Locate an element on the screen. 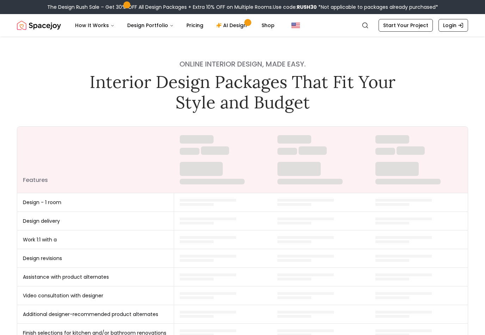  td: Design - 1 room is located at coordinates (95, 202).